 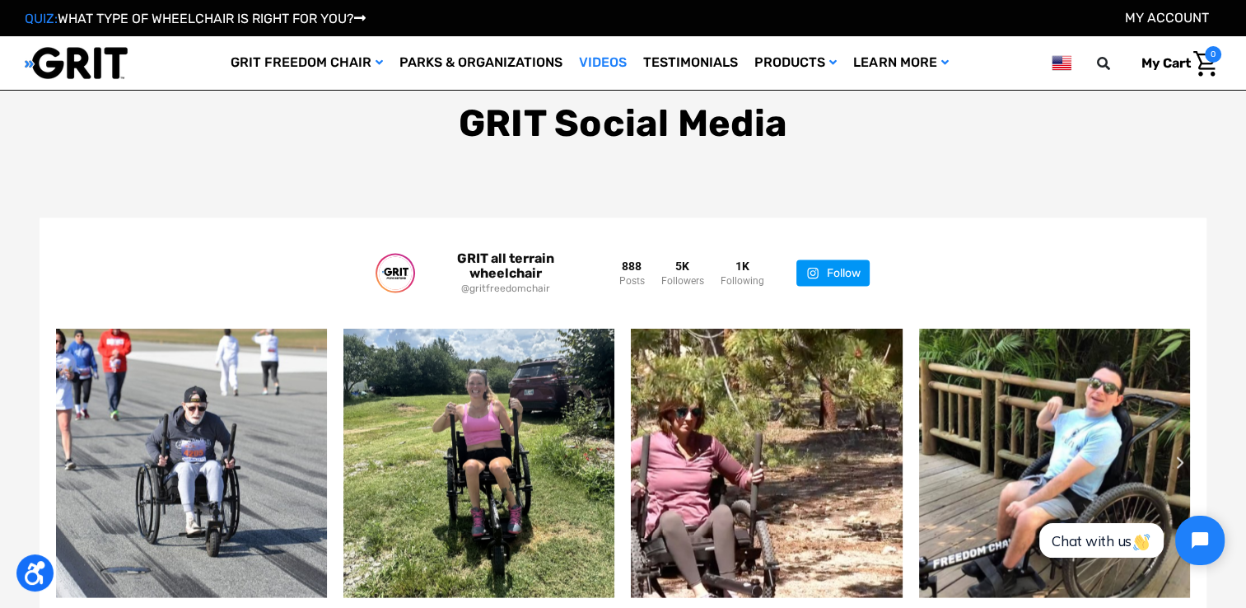 What do you see at coordinates (191, 463) in the screenshot?
I see `a: New GRIT Rider Spotlight!⁠ ⁠ Eight years ago, we had our first conversation w...` at bounding box center [191, 463].